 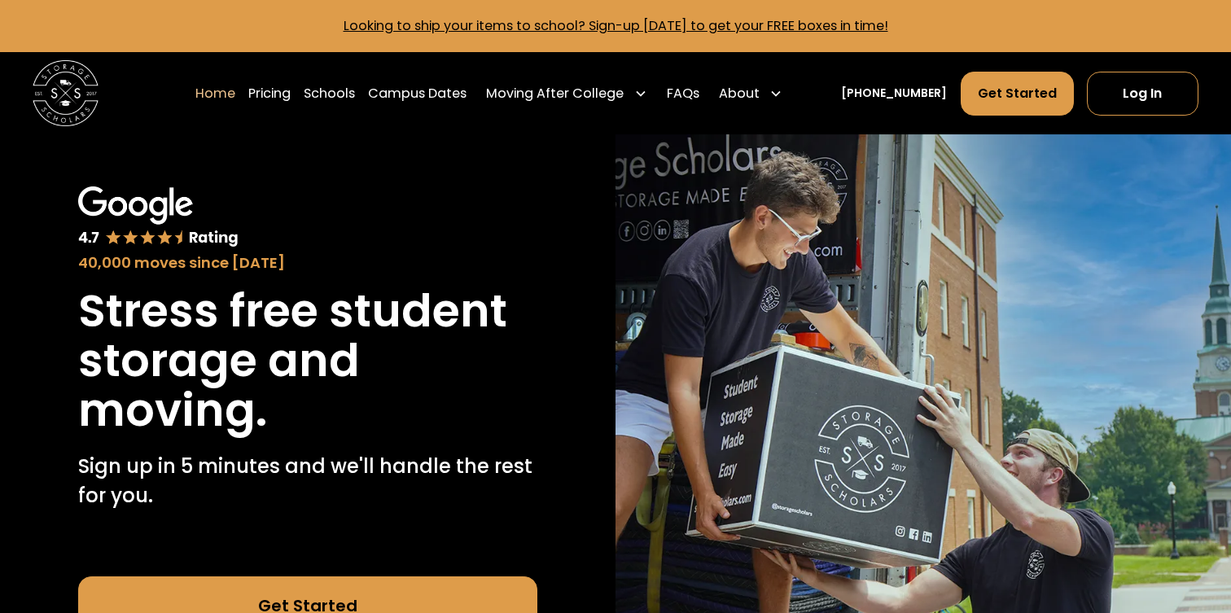 I want to click on h1: Stress free student storage and moving., so click(x=308, y=361).